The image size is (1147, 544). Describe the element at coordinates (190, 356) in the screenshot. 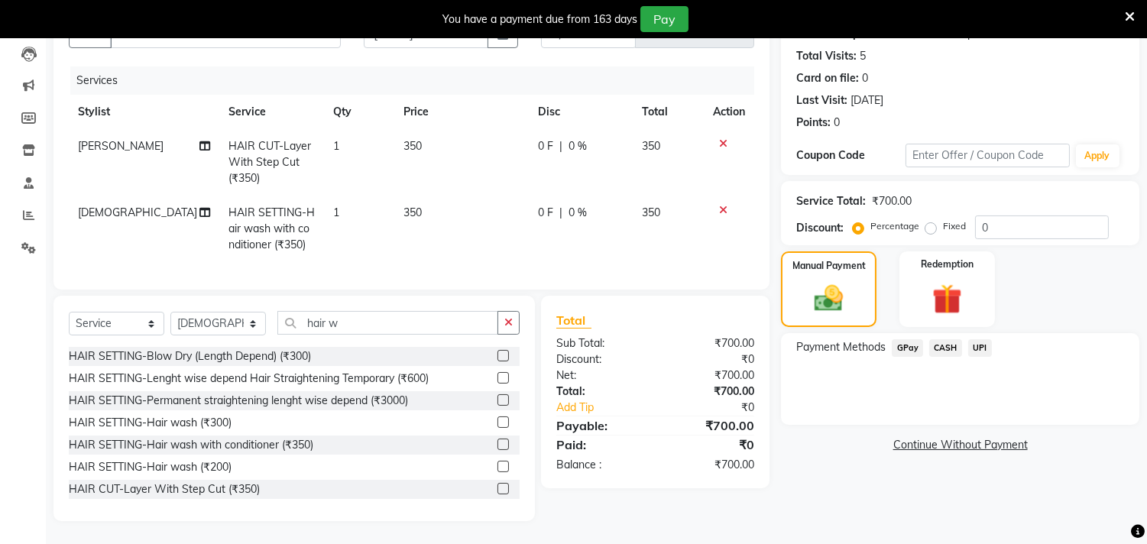

I see `div: HAIR SETTING-Blow Dry (Length Depend) (₹300)` at that location.